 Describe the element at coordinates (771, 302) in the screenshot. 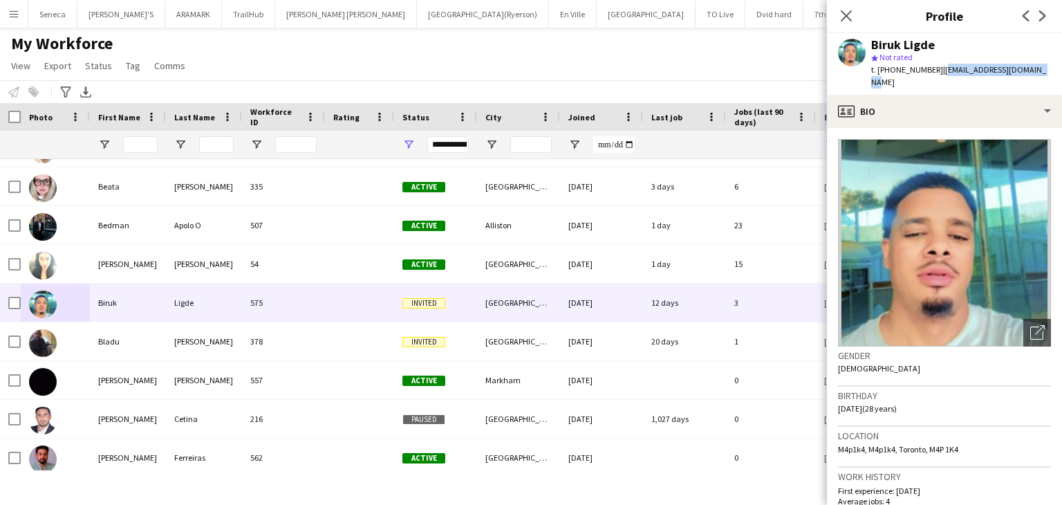

I see `div: 3` at that location.